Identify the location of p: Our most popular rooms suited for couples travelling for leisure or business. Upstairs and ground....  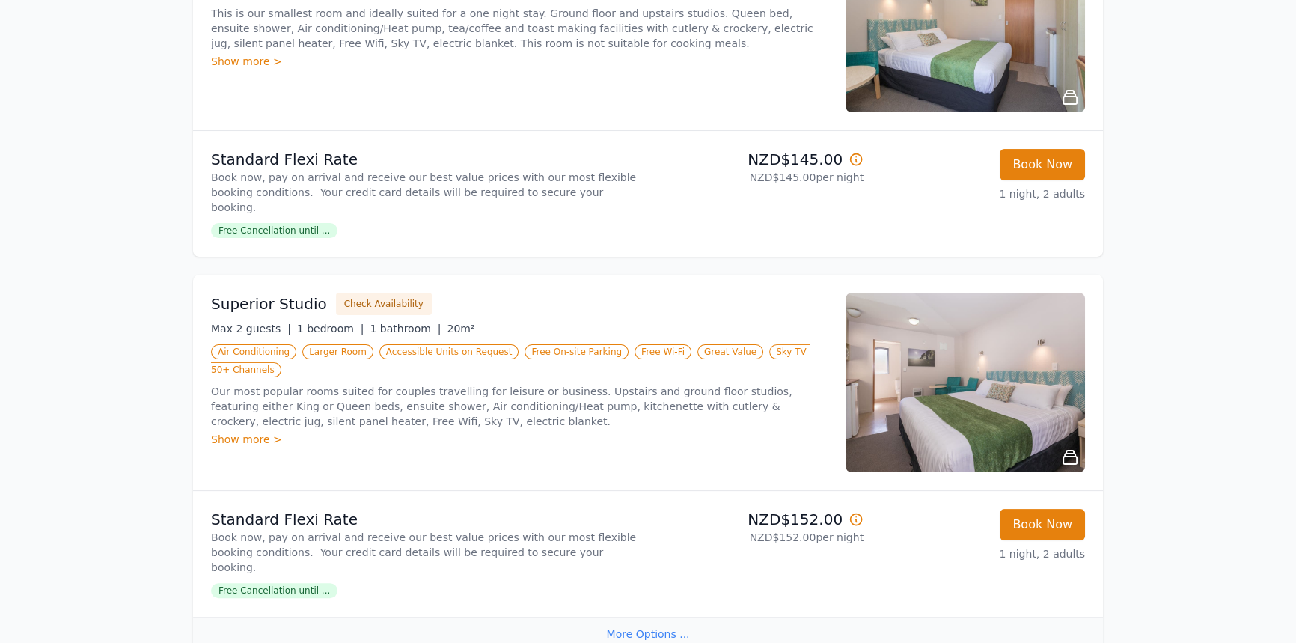
(519, 406).